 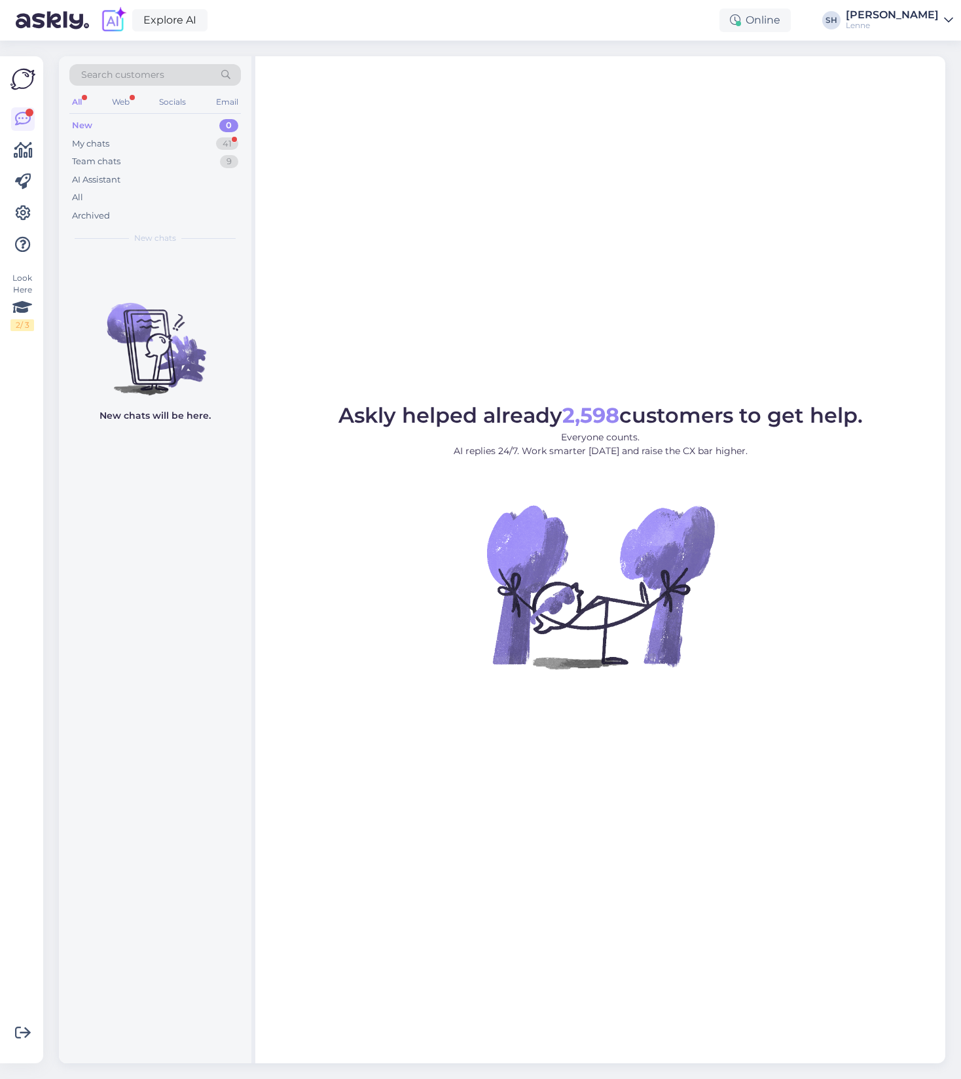 I want to click on div: SH, so click(x=831, y=20).